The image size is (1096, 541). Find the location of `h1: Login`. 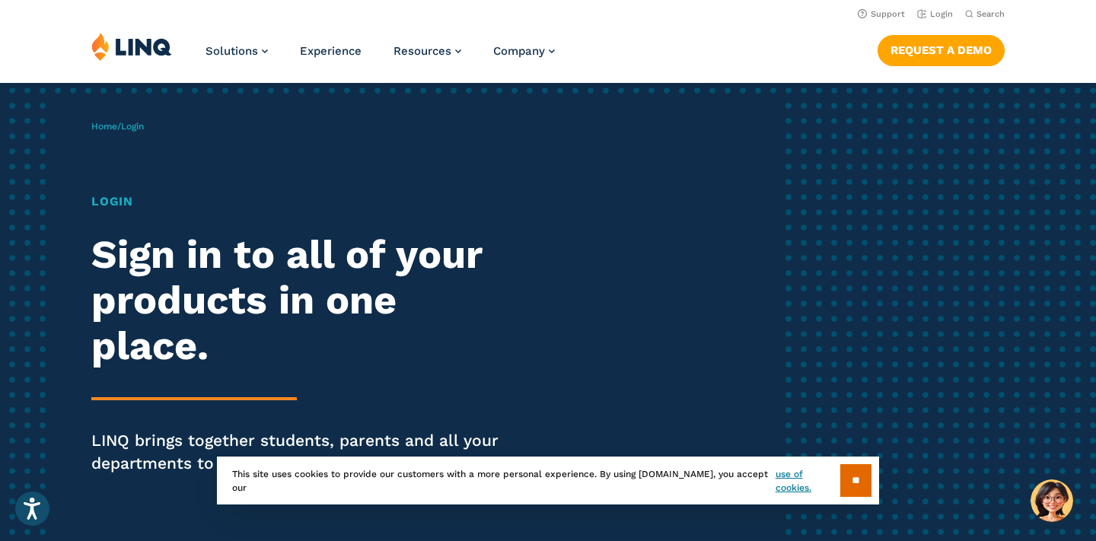

h1: Login is located at coordinates (302, 202).